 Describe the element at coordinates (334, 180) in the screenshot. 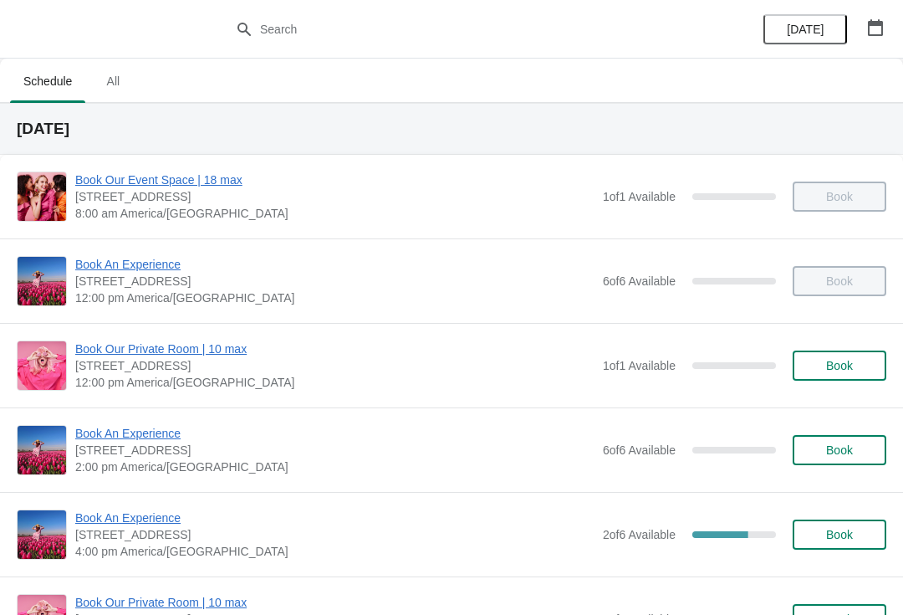

I see `span: Book Our Event Space | 18 max` at that location.